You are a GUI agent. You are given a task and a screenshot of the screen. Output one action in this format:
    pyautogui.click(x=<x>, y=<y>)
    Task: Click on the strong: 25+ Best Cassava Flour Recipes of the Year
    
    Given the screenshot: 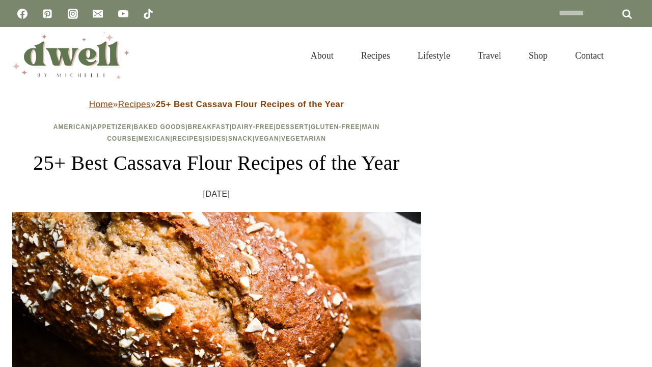 What is the action you would take?
    pyautogui.click(x=250, y=104)
    